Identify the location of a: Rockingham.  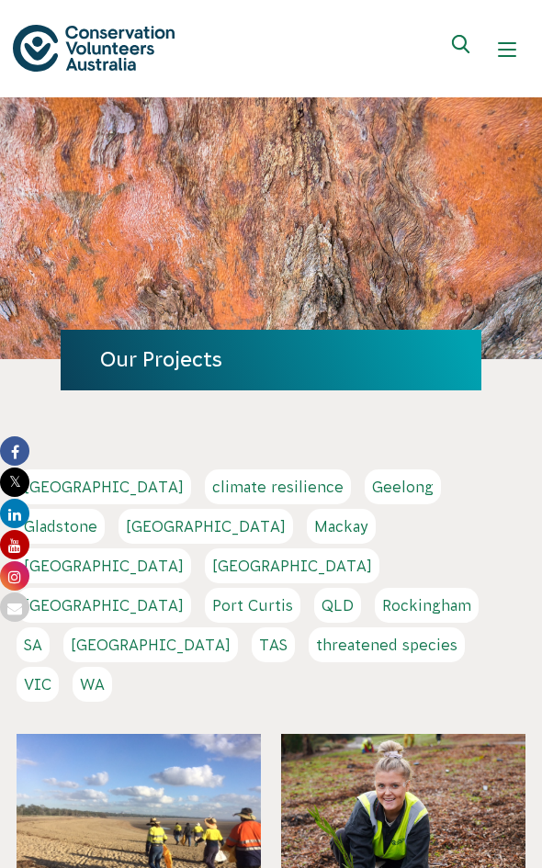
(426, 605).